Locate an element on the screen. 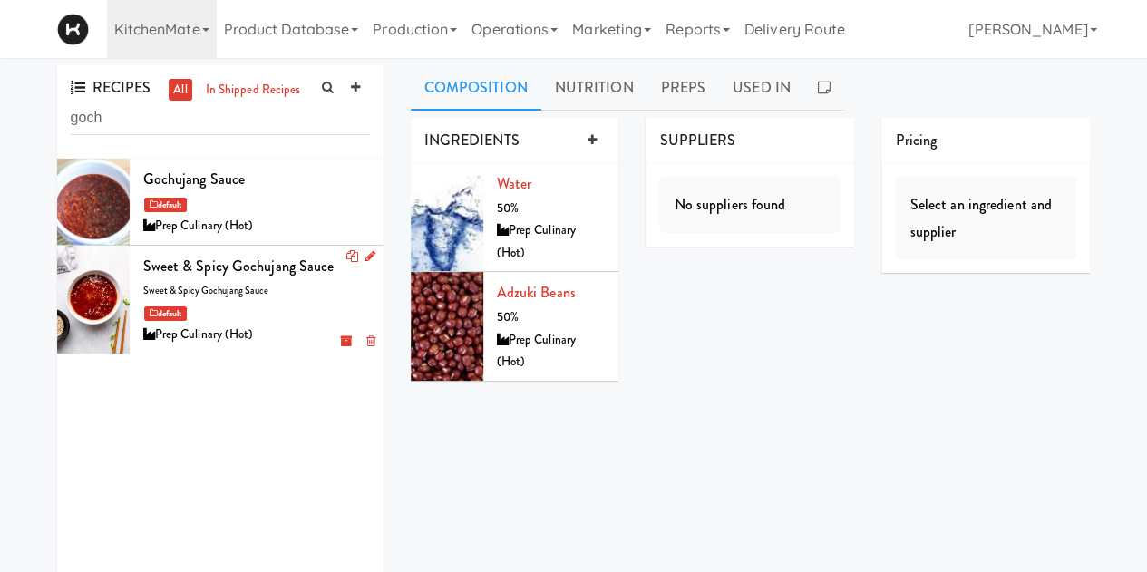 The width and height of the screenshot is (1147, 572). a: Nutrition is located at coordinates (594, 88).